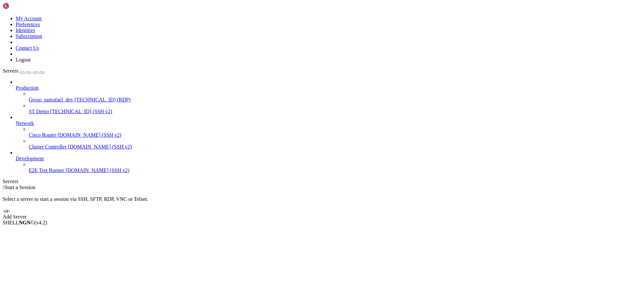 The image size is (627, 298). What do you see at coordinates (29, 36) in the screenshot?
I see `a: Subscription` at bounding box center [29, 36].